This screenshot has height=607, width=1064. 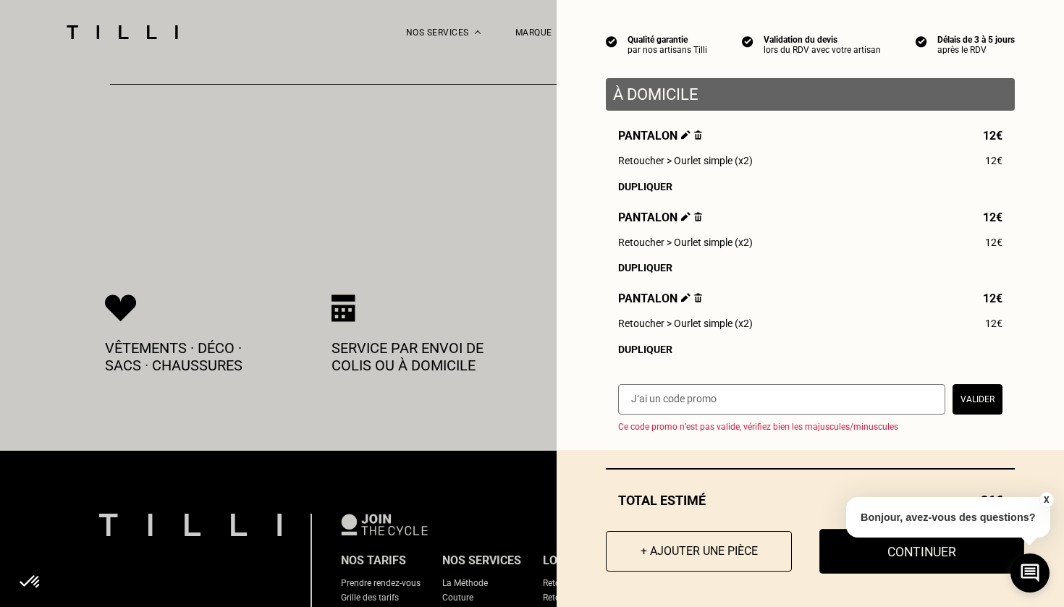 I want to click on input: J‘ai un code promo, so click(x=782, y=400).